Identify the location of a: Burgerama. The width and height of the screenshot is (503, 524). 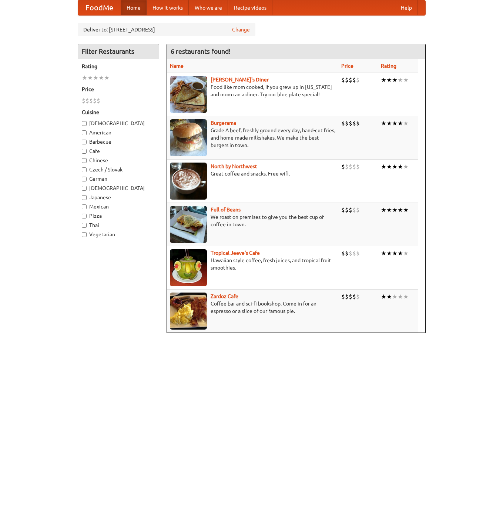
(223, 123).